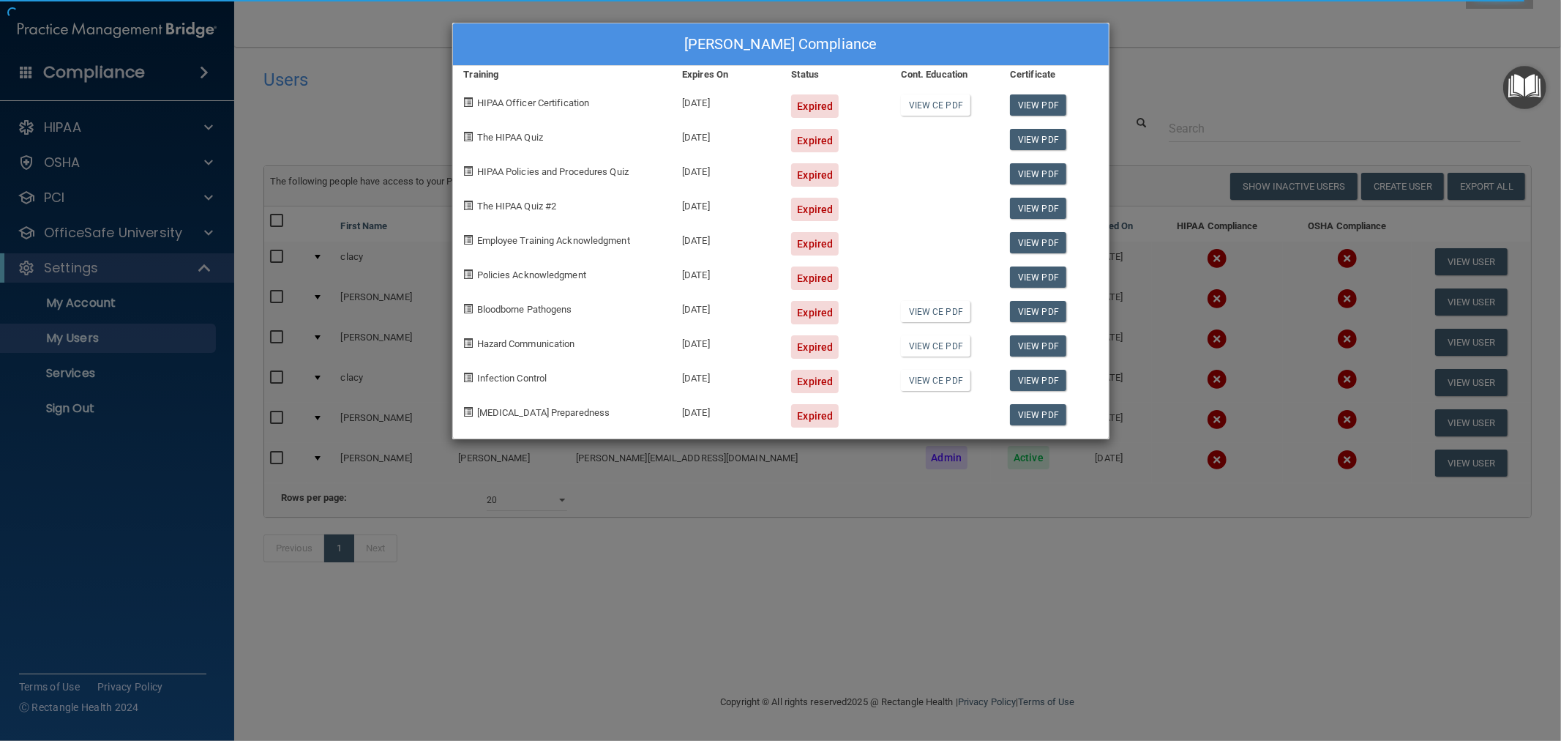  I want to click on span: The HIPAA Quiz #2, so click(517, 206).